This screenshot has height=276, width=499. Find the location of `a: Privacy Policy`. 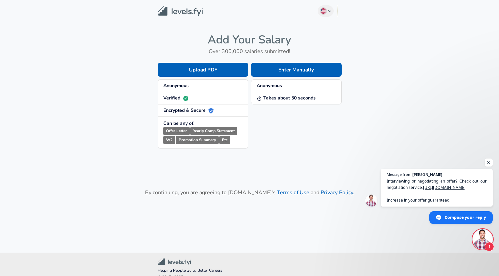

a: Privacy Policy is located at coordinates (337, 192).